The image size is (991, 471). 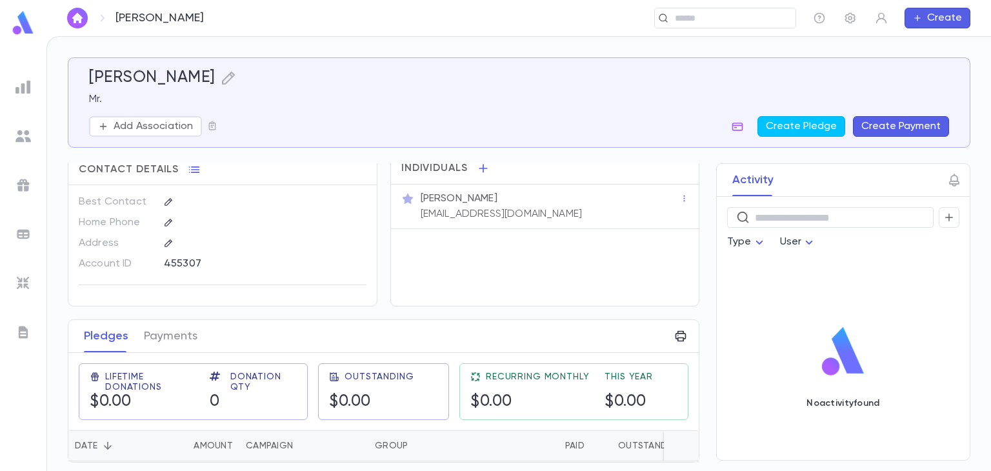 What do you see at coordinates (799, 242) in the screenshot?
I see `div: User` at bounding box center [799, 242].